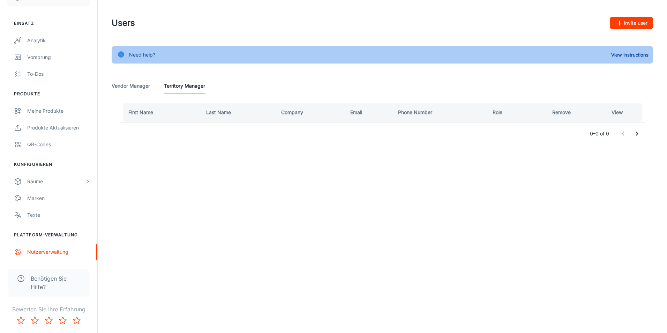  I want to click on button: View Instructions, so click(630, 55).